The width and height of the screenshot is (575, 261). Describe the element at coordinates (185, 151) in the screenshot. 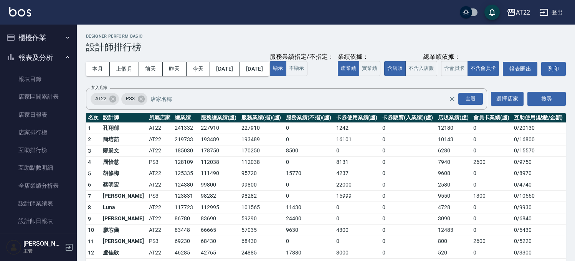

I see `td: 185030` at that location.